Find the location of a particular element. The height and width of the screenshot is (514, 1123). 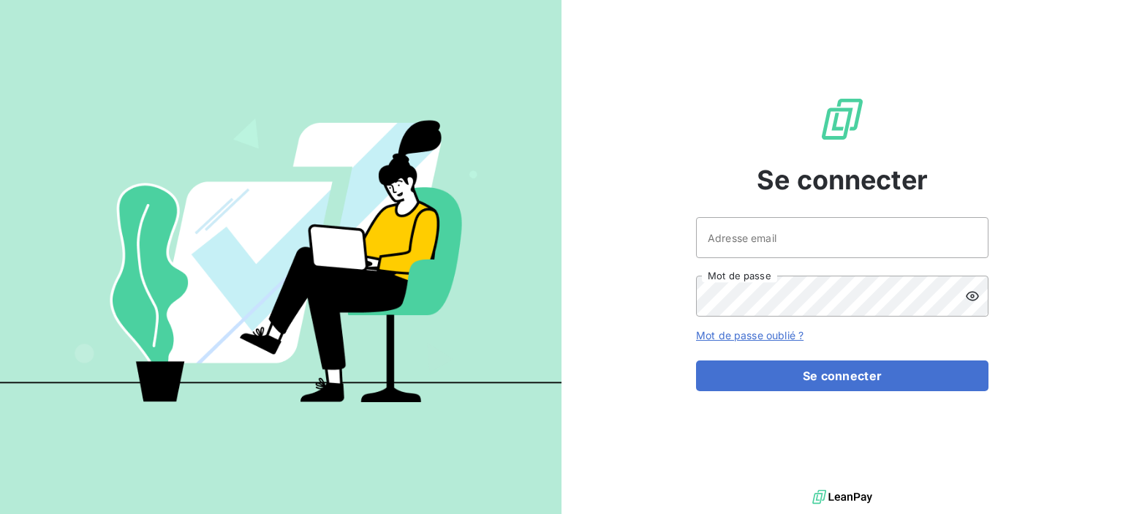

img: Logo LeanPay is located at coordinates (842, 119).